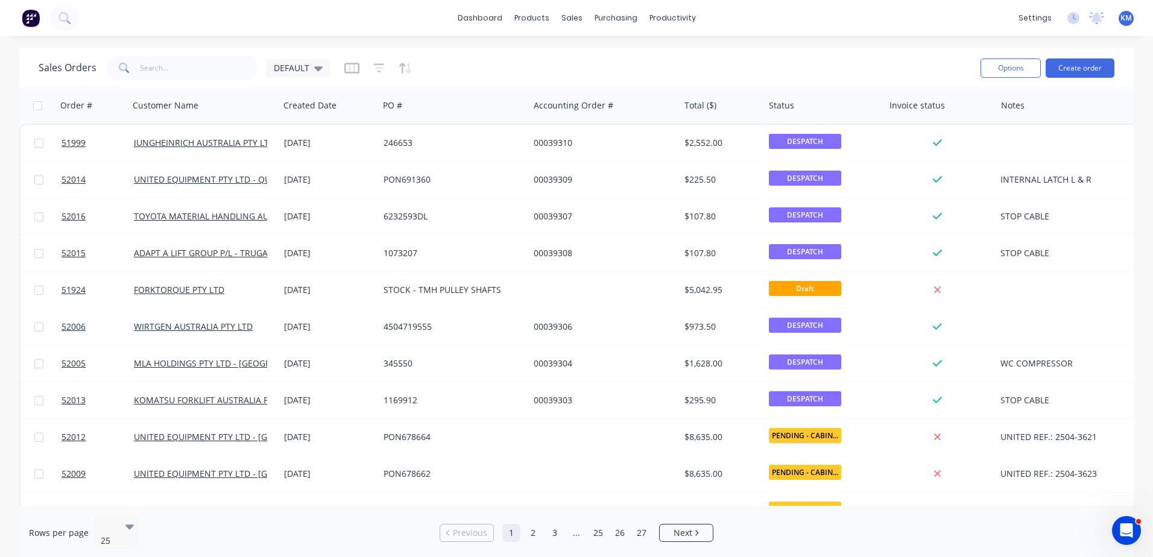  What do you see at coordinates (532, 18) in the screenshot?
I see `div: products` at bounding box center [532, 18].